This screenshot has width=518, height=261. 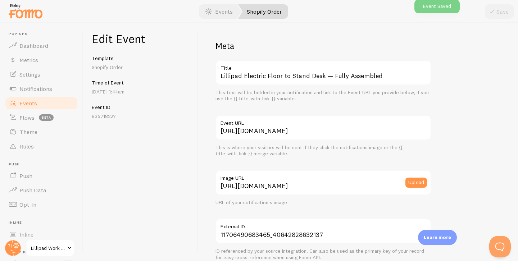 What do you see at coordinates (26, 11) in the screenshot?
I see `img: fomo-relay-logo-orange.svg` at bounding box center [26, 11].